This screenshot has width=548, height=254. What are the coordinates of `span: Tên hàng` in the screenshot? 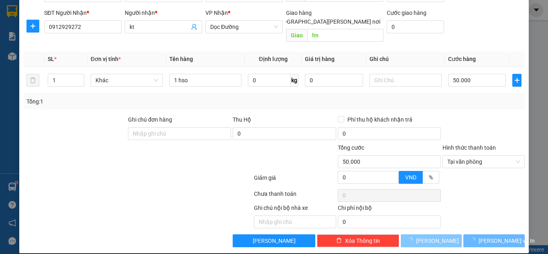 It's located at (181, 59).